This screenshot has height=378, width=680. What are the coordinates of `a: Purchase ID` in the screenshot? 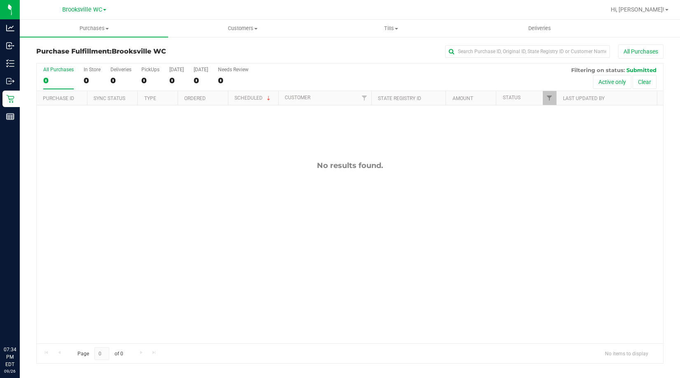 It's located at (59, 98).